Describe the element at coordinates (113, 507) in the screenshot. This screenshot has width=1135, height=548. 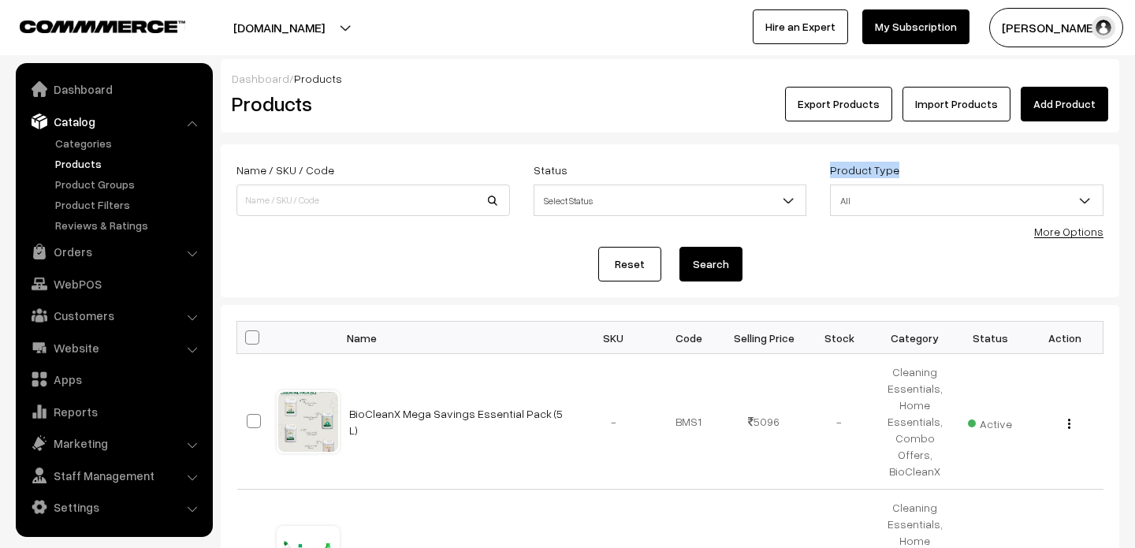
I see `a: Settings` at that location.